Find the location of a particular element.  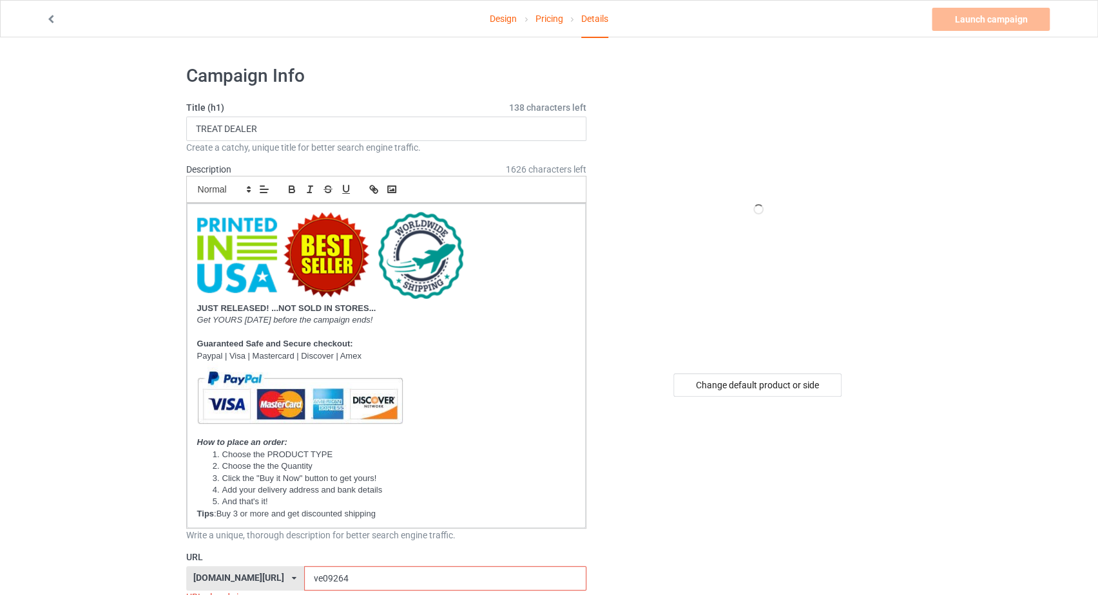

strong: JUST RELEASED! ...NOT SOLD IN STORES... is located at coordinates (287, 308).